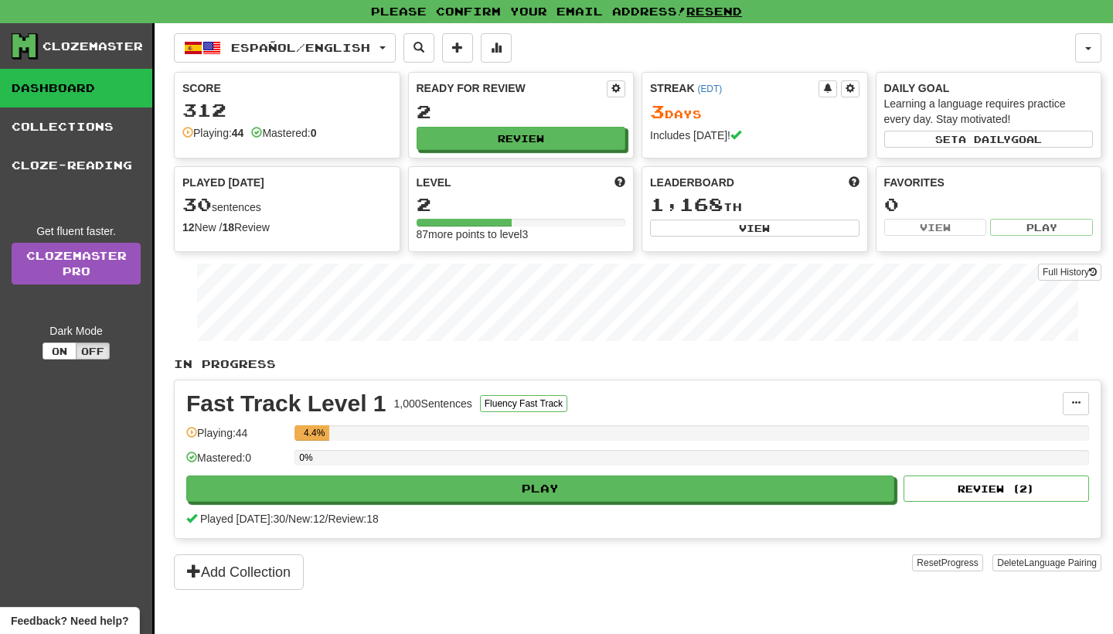  What do you see at coordinates (239, 572) in the screenshot?
I see `button: Add Collection` at bounding box center [239, 572].